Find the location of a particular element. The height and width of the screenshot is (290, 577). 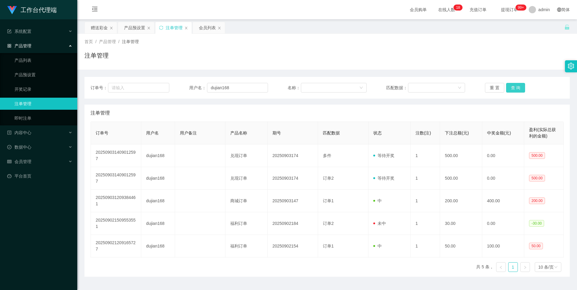

span: 中奖金额(元) is located at coordinates (499, 133).